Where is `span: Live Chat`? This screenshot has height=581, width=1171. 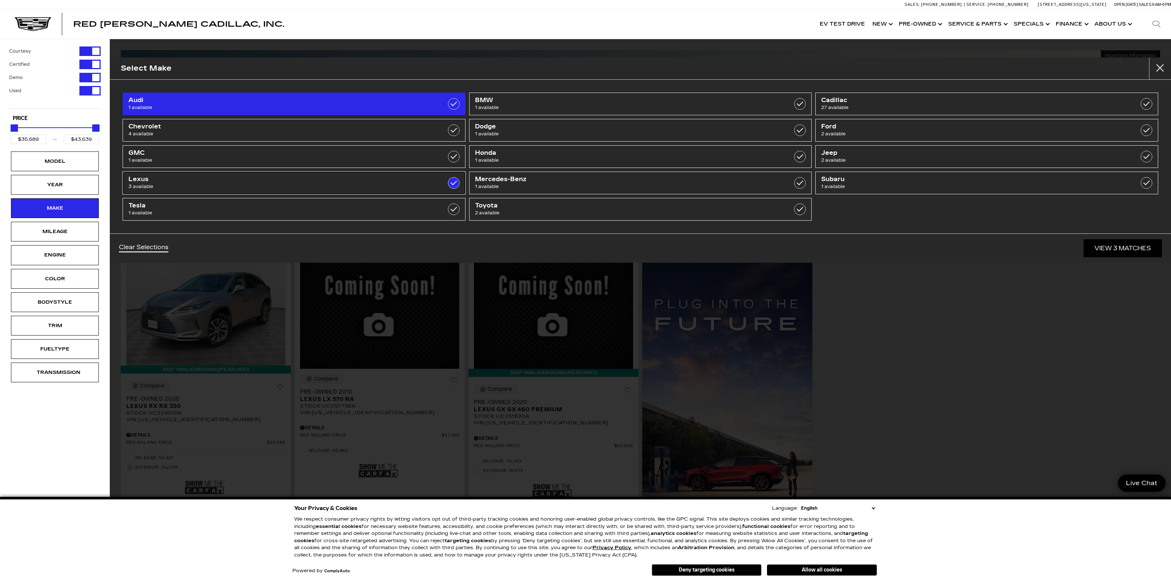 span: Live Chat is located at coordinates (1141, 483).